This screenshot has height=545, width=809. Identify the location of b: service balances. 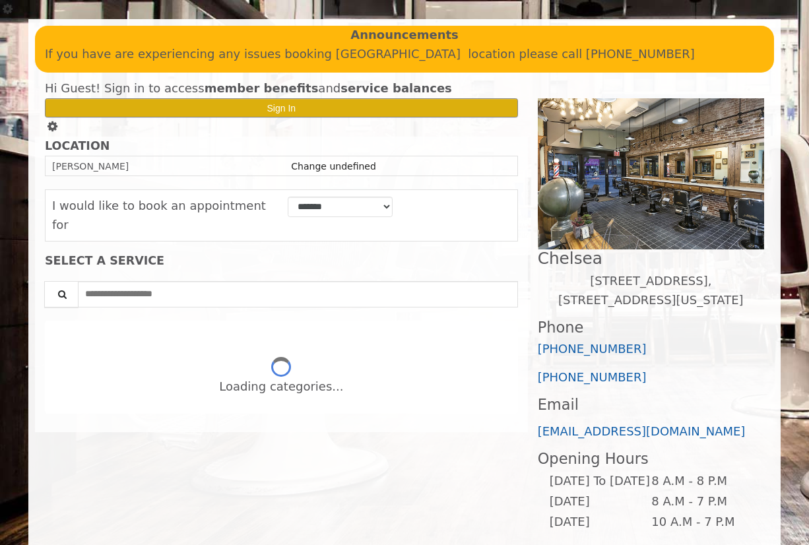
(396, 88).